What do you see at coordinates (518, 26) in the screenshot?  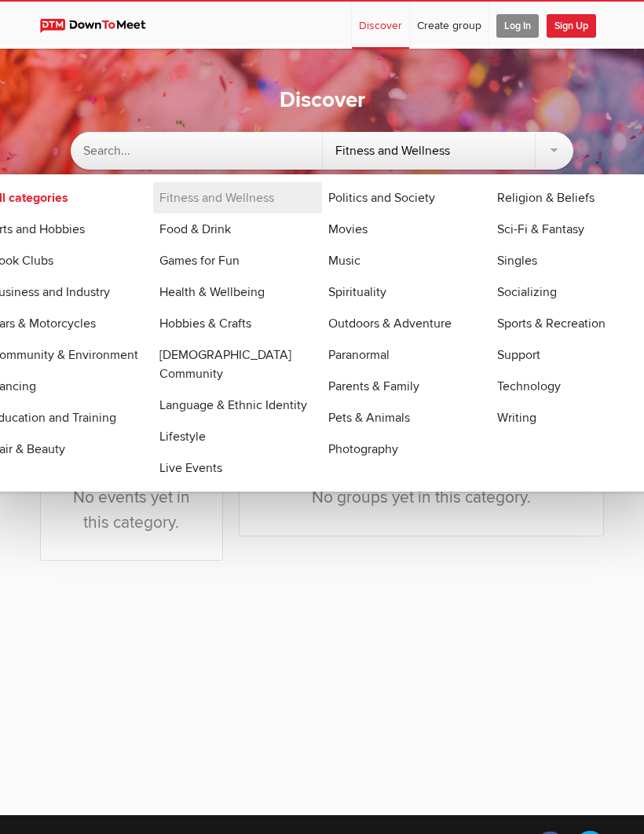 I see `span: Log In` at bounding box center [518, 26].